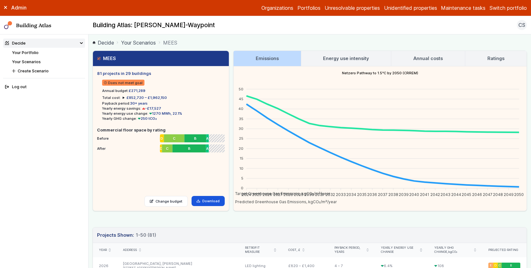 This screenshot has width=531, height=268. What do you see at coordinates (161, 130) in the screenshot?
I see `h5: Commercial floor space by rating` at bounding box center [161, 130].